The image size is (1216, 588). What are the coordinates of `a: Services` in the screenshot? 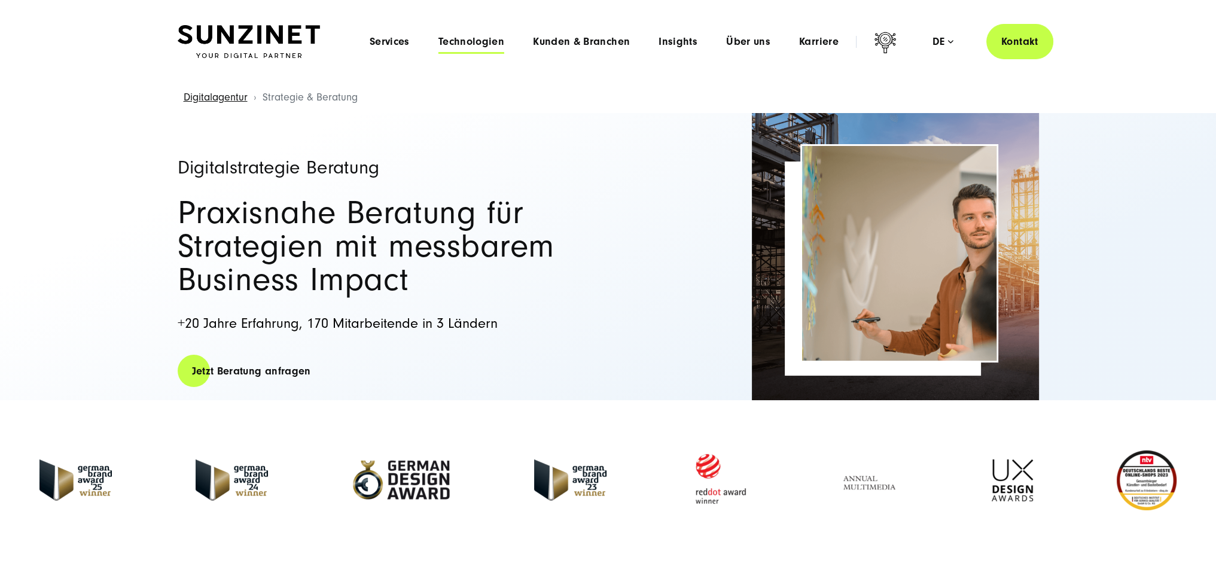 It's located at (389, 42).